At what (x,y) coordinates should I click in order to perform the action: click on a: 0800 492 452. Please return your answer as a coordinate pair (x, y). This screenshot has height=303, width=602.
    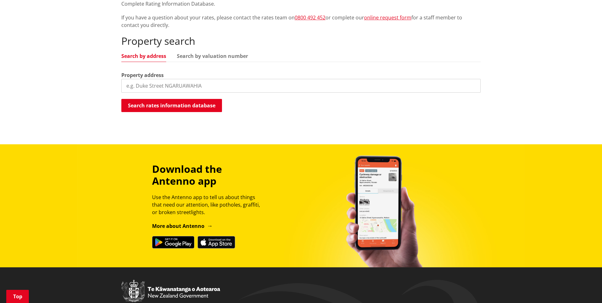
    Looking at the image, I should click on (310, 18).